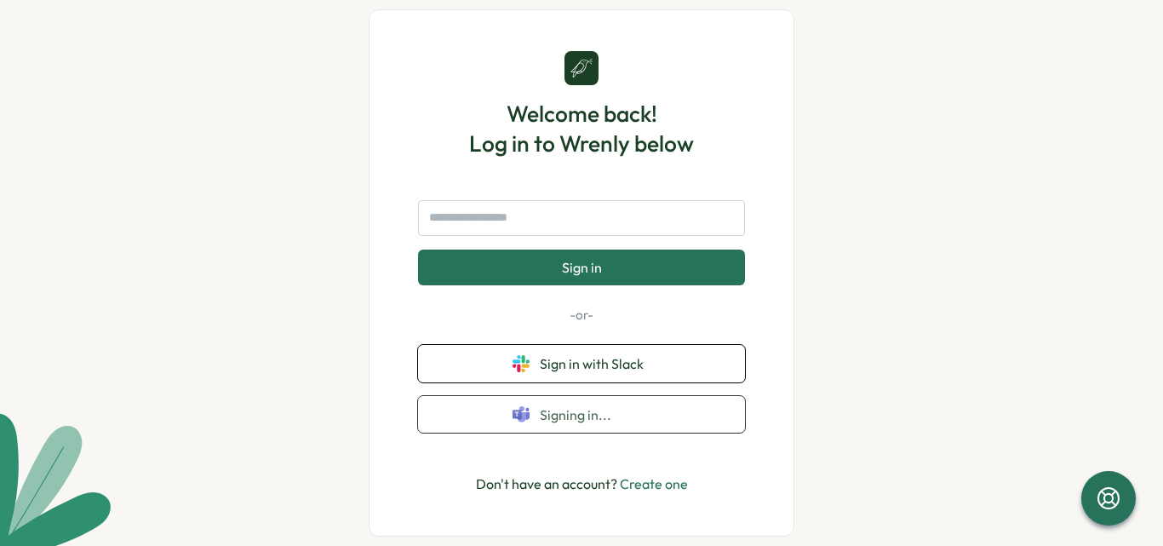  What do you see at coordinates (582, 414) in the screenshot?
I see `button: Signing in...` at bounding box center [582, 414].